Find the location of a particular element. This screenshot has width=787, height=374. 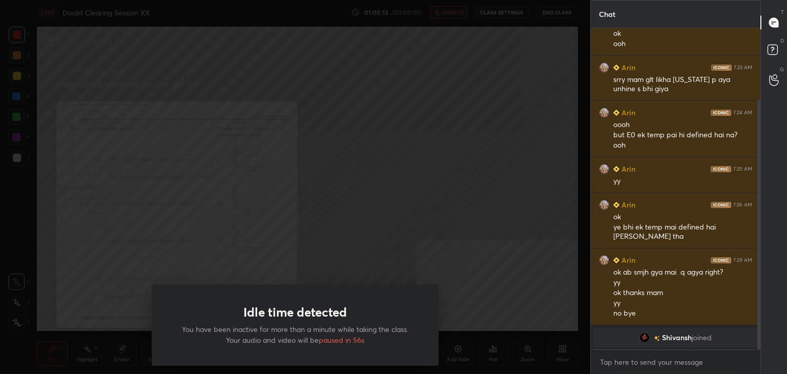

div: 7:25 AM is located at coordinates (742, 169).